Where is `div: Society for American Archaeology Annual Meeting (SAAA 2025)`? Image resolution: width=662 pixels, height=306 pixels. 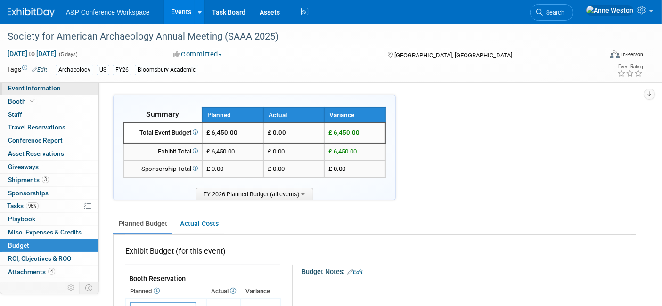 div: Society for American Archaeology Annual Meeting (SAAA 2025) is located at coordinates (296, 37).